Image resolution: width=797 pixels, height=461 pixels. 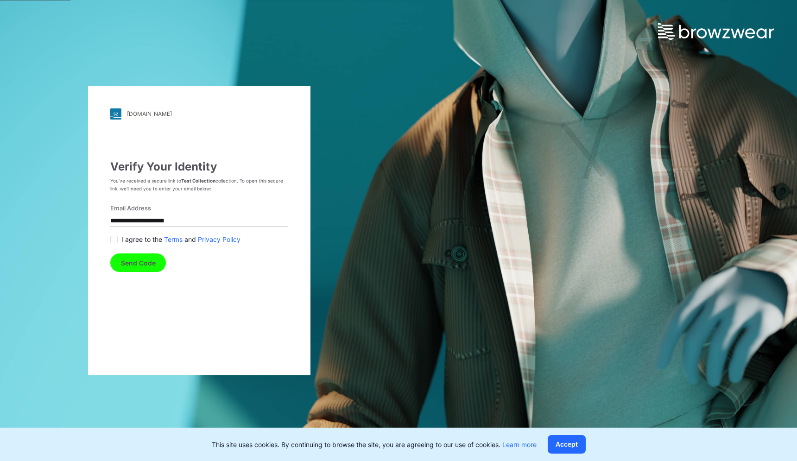 I want to click on img: browzwear-logo.e42bd6dac1945053ebaf764b6aa21510.svg, so click(x=716, y=31).